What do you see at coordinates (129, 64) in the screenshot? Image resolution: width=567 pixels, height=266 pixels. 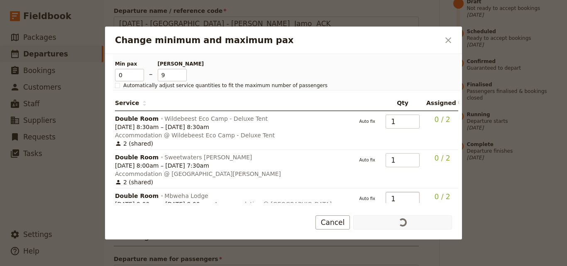 I see `span: Min pax` at bounding box center [129, 64].